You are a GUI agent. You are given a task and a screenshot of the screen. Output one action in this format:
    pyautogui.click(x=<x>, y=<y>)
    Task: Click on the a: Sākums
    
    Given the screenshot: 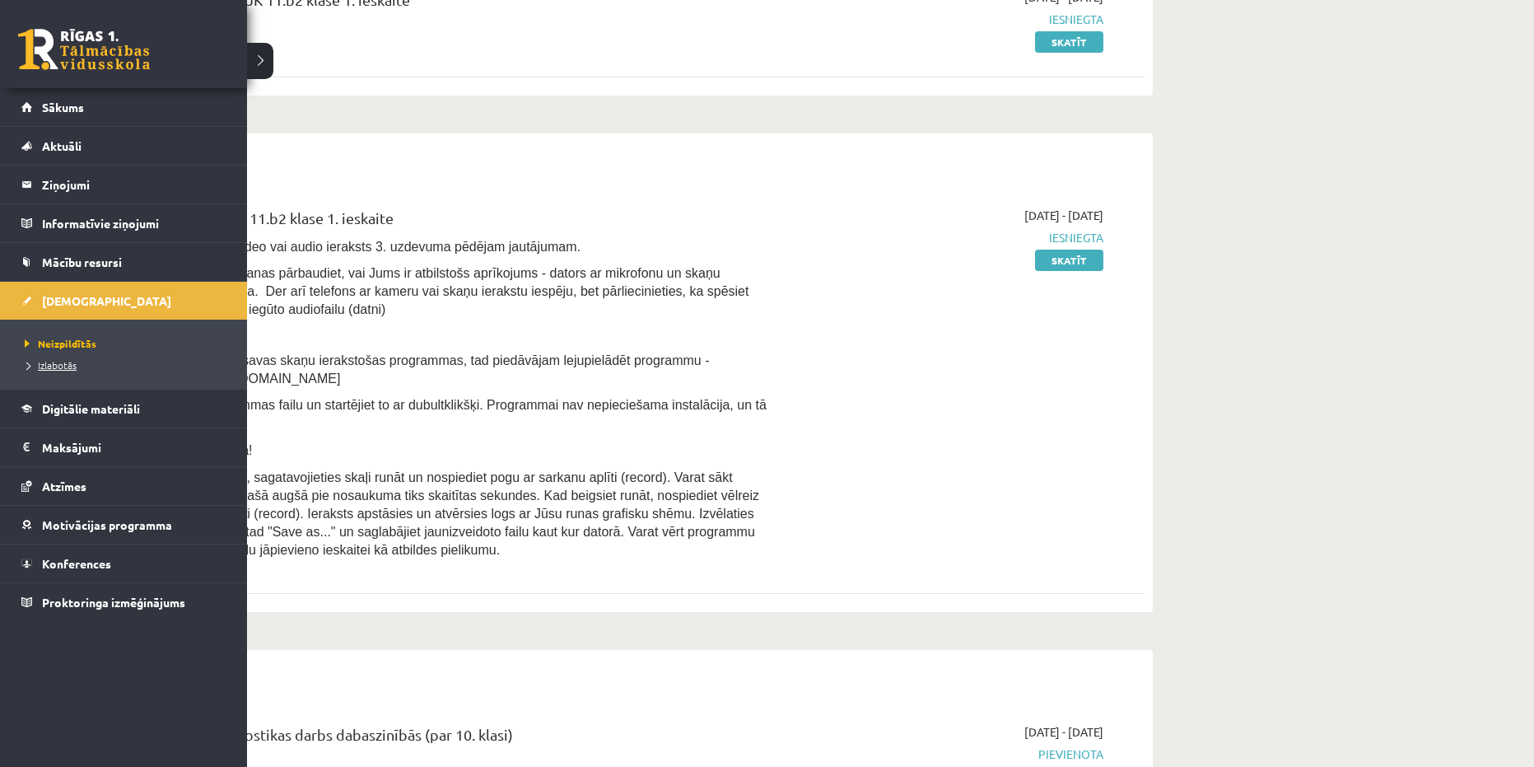 What is the action you would take?
    pyautogui.click(x=124, y=107)
    